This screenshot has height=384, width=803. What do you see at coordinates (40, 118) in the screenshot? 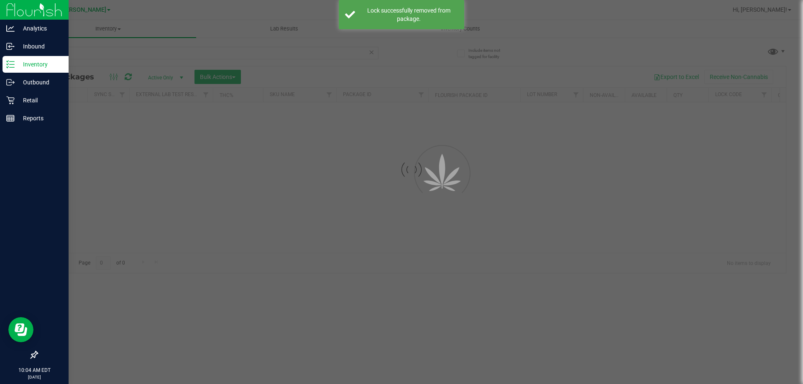
I see `p: Reports` at bounding box center [40, 118].